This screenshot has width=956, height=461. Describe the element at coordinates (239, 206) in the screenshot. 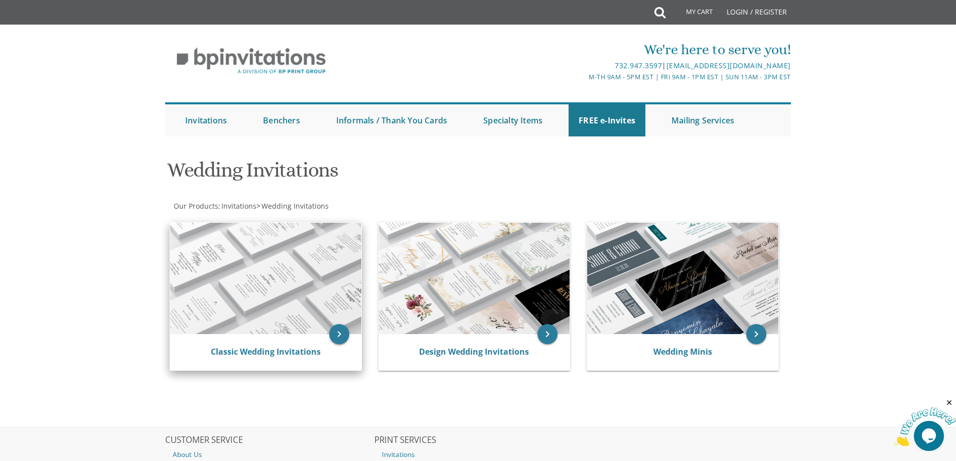

I see `span: Invitations` at that location.